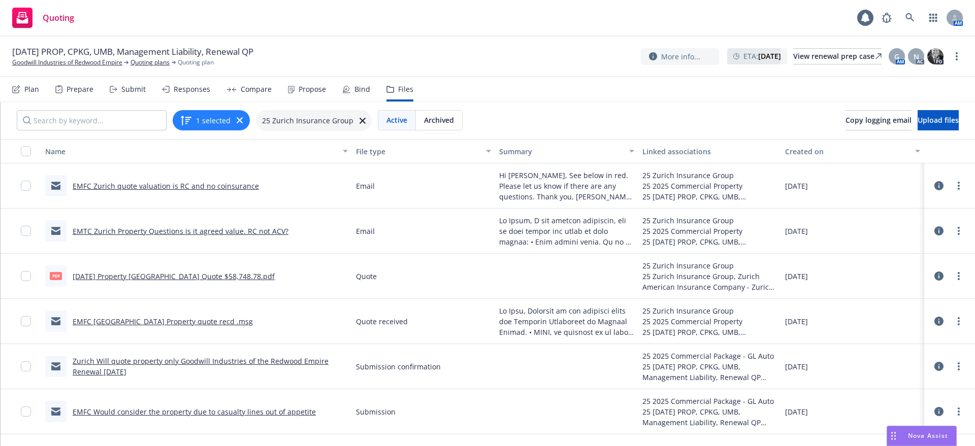 The height and width of the screenshot is (446, 975). I want to click on input: Search by keyword..., so click(91, 120).